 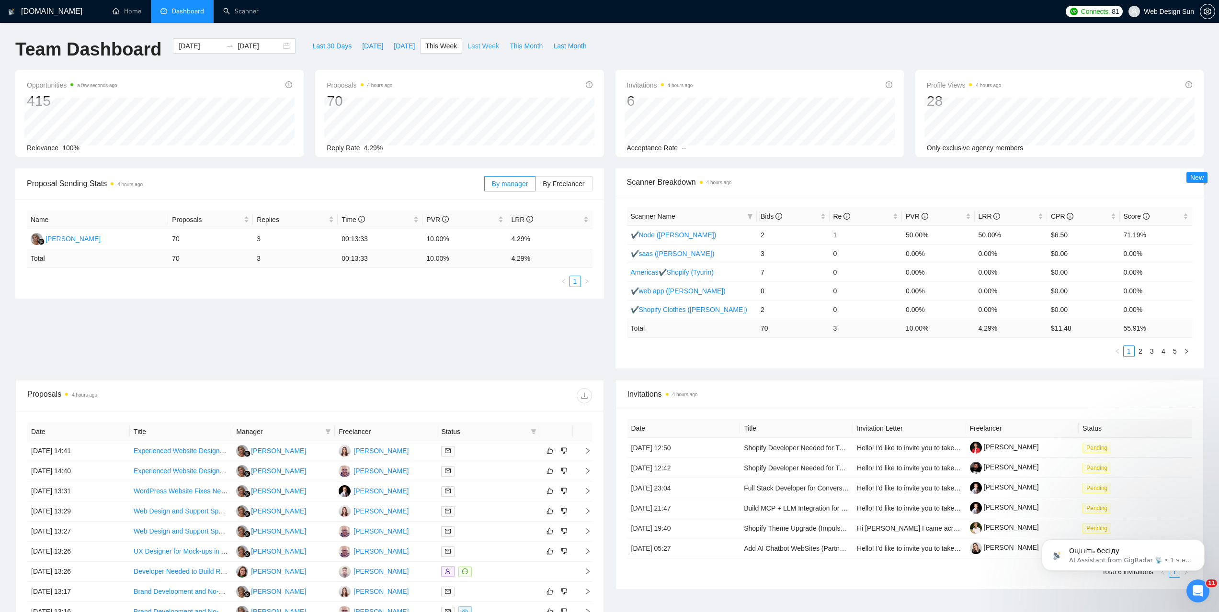 What do you see at coordinates (344, 491) in the screenshot?
I see `img: YY` at bounding box center [344, 491].